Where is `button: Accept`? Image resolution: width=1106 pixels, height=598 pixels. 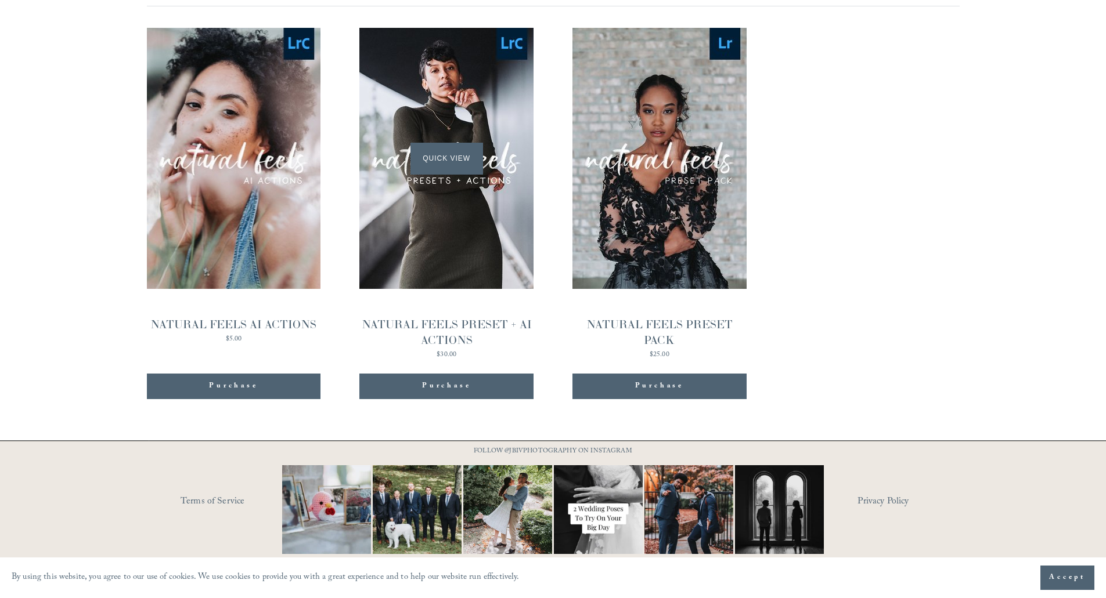 button: Accept is located at coordinates (1067, 578).